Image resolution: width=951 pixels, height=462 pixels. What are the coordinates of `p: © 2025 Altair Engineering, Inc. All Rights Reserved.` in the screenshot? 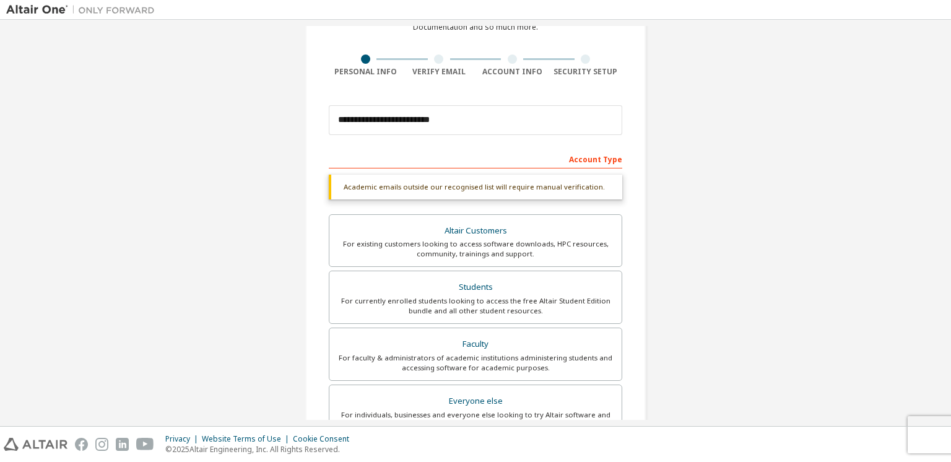 It's located at (261, 449).